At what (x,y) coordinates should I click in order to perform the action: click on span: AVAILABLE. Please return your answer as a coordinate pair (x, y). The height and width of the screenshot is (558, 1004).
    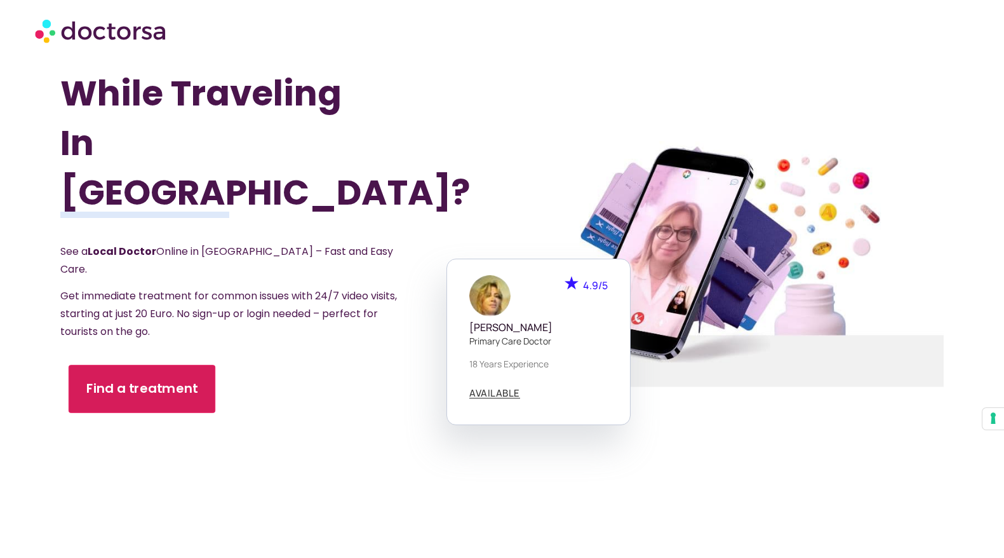
    Looking at the image, I should click on (495, 393).